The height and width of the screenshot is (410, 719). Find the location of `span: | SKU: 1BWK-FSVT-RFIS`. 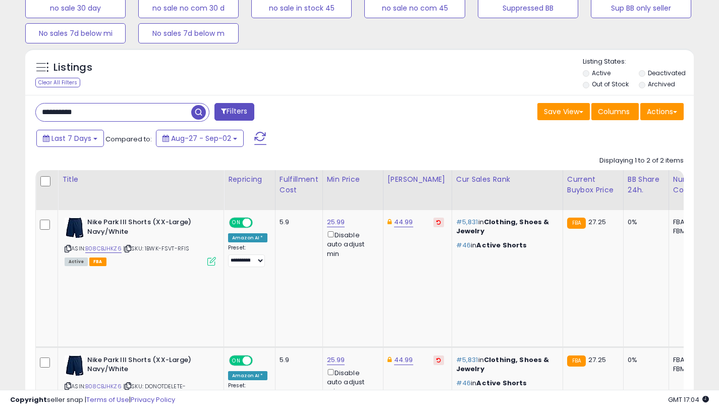

span: | SKU: 1BWK-FSVT-RFIS is located at coordinates (156, 248).